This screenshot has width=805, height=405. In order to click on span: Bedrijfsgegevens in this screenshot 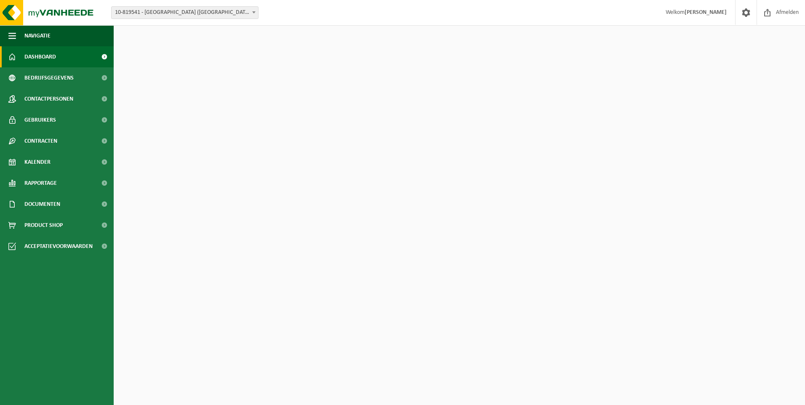, I will do `click(49, 78)`.